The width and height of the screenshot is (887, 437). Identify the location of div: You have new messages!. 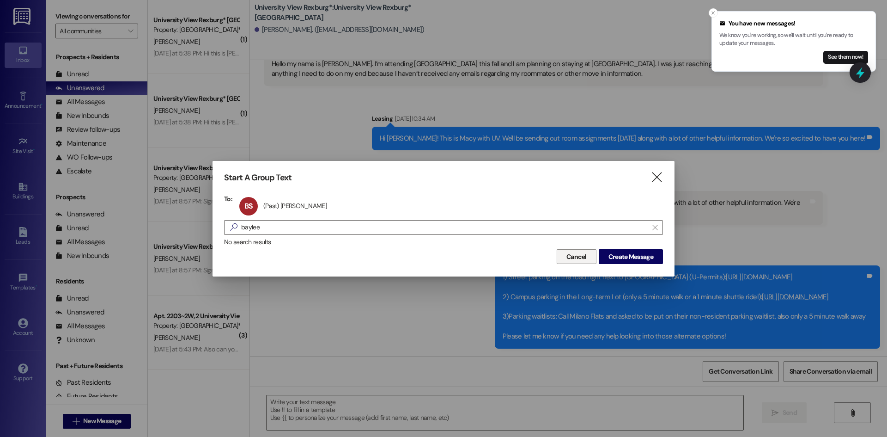
(794, 24).